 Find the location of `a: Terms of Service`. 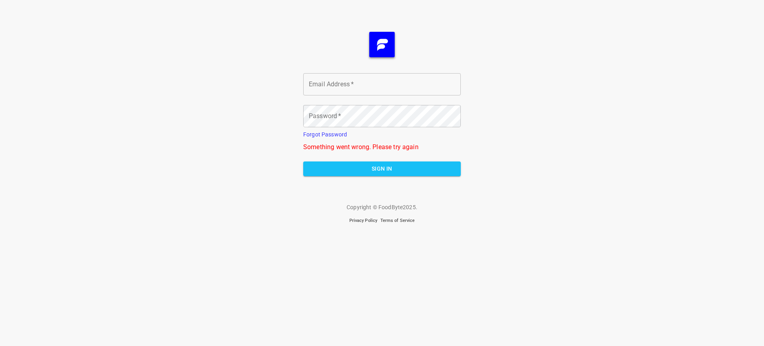

a: Terms of Service is located at coordinates (398, 220).